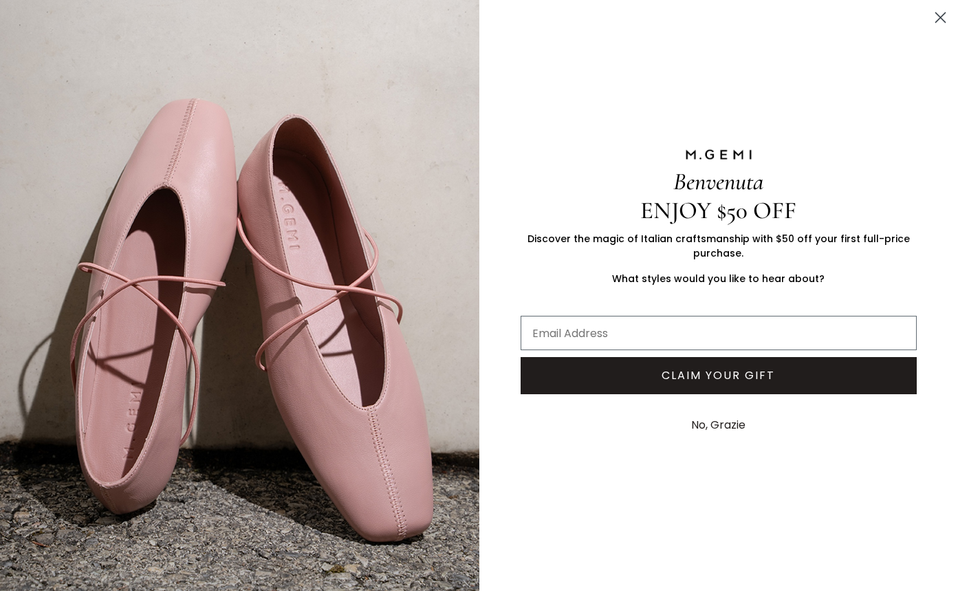 The image size is (958, 591). What do you see at coordinates (718, 375) in the screenshot?
I see `button: CLAIM YOUR GIFT` at bounding box center [718, 375].